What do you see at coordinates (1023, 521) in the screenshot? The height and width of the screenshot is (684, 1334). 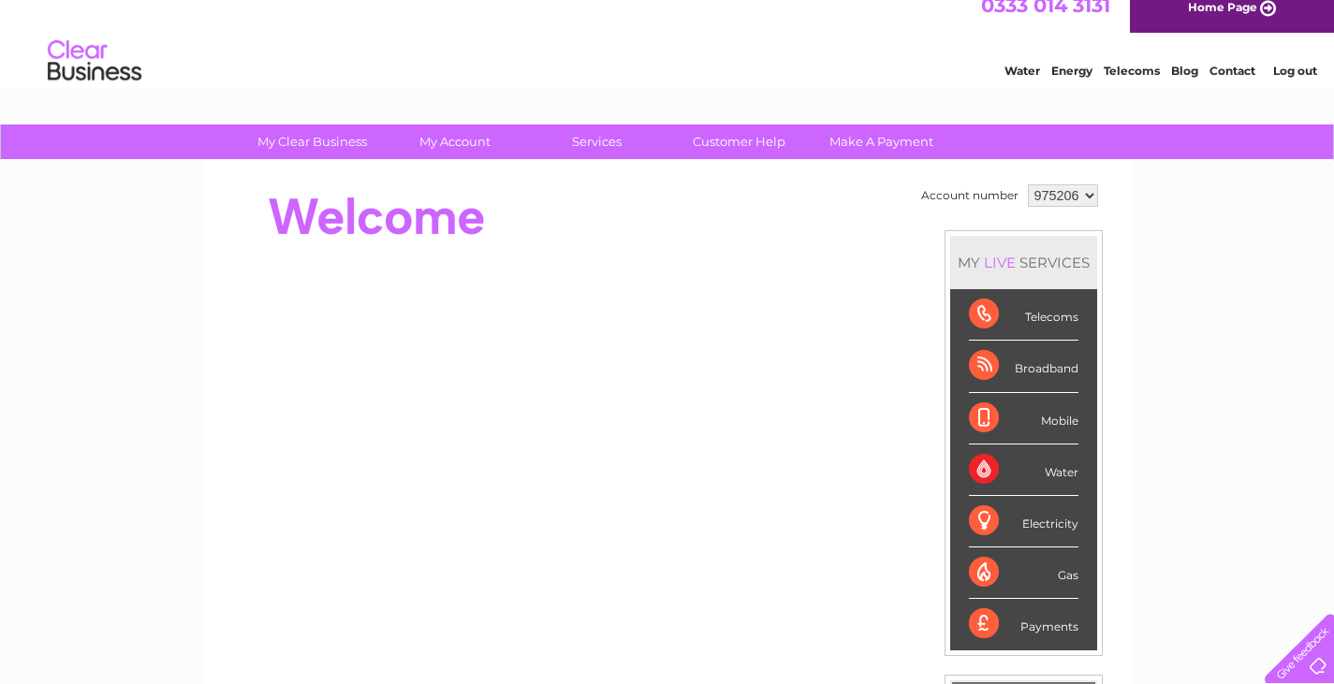 I see `div: Electricity` at bounding box center [1023, 521].